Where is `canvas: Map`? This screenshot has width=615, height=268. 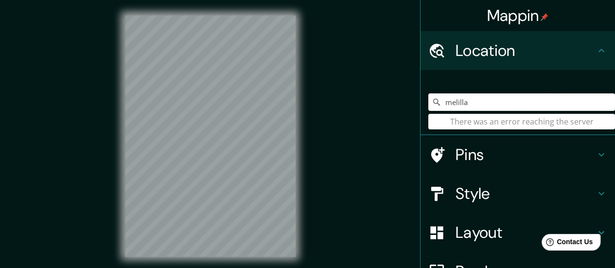
canvas: Map is located at coordinates (210, 136).